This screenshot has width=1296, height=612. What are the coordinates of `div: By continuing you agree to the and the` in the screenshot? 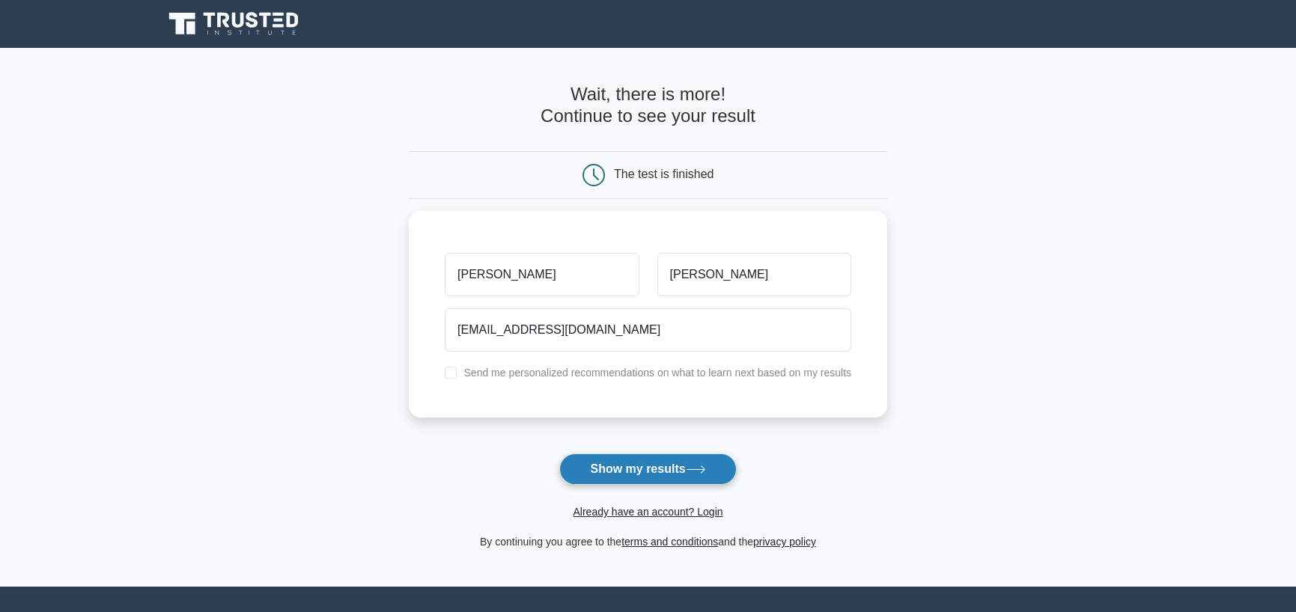 It's located at (647, 542).